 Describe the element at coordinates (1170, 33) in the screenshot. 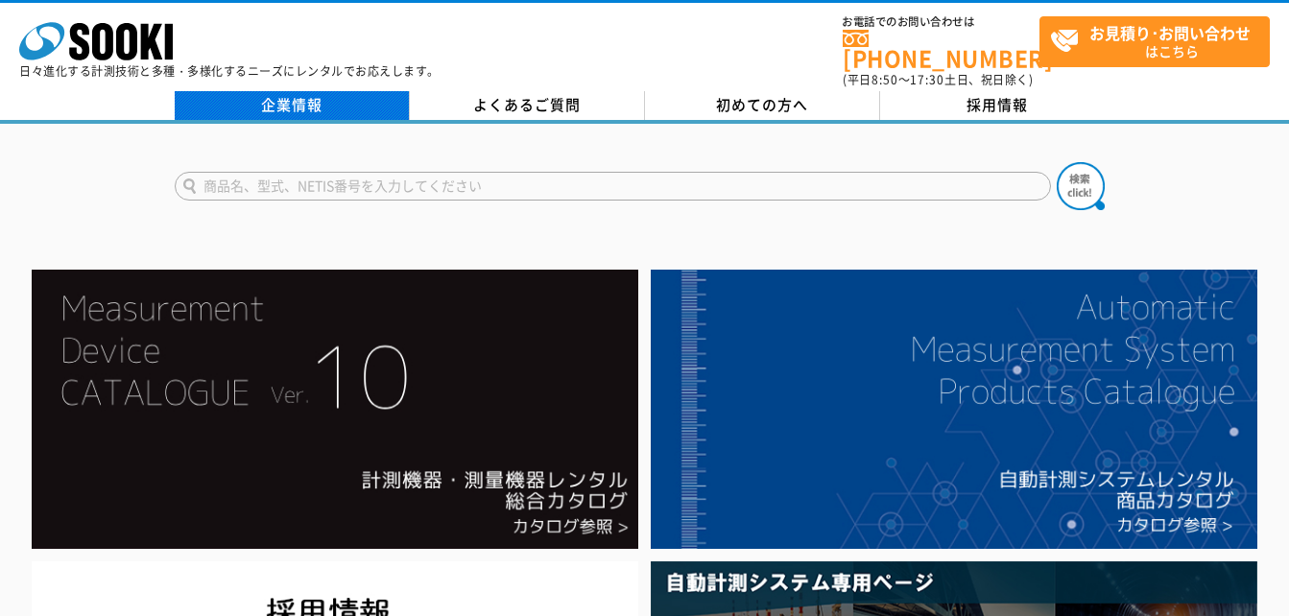

I see `strong: お見積り･お問い合わせ` at that location.